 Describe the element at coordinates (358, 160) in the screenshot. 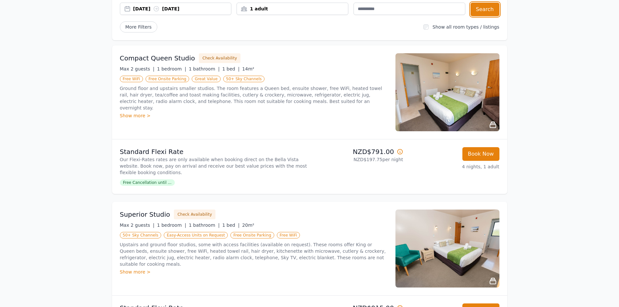

I see `p: NZD$197.75 per night` at that location.